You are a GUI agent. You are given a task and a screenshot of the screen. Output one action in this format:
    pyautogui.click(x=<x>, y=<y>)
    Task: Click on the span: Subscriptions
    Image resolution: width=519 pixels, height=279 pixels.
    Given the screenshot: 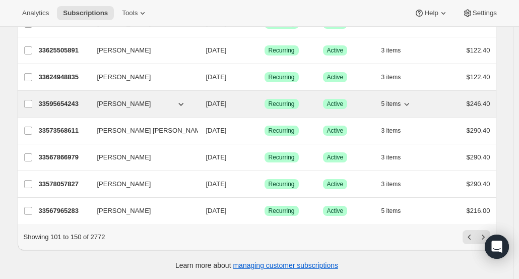 What is the action you would take?
    pyautogui.click(x=85, y=13)
    